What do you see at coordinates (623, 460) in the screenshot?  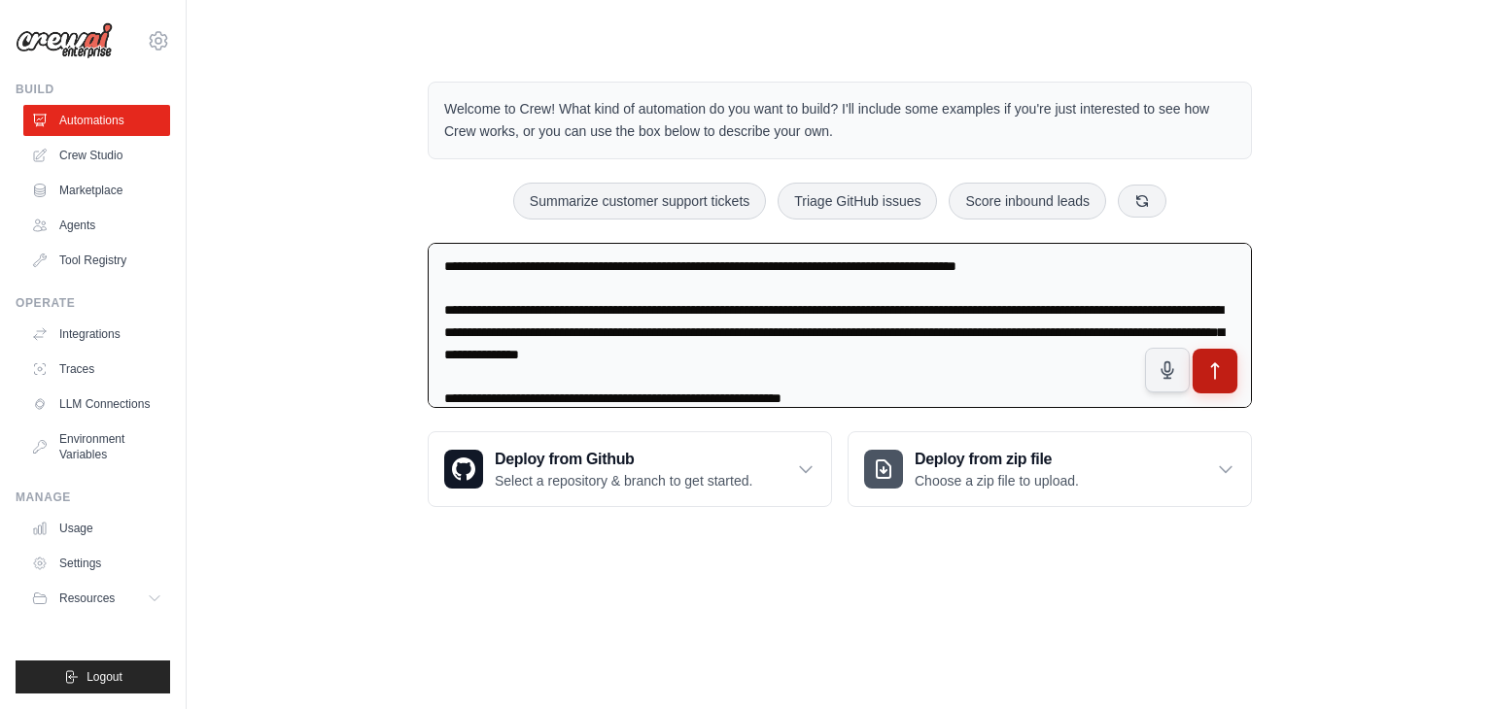 I see `h3: Deploy from Github` at bounding box center [623, 460].